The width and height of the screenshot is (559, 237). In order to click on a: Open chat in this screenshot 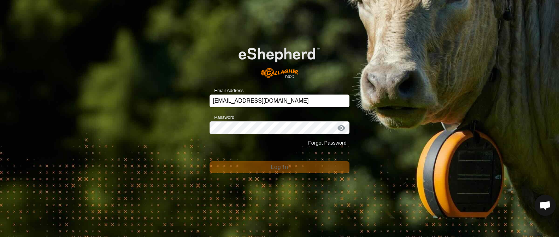, I will do `click(545, 206)`.